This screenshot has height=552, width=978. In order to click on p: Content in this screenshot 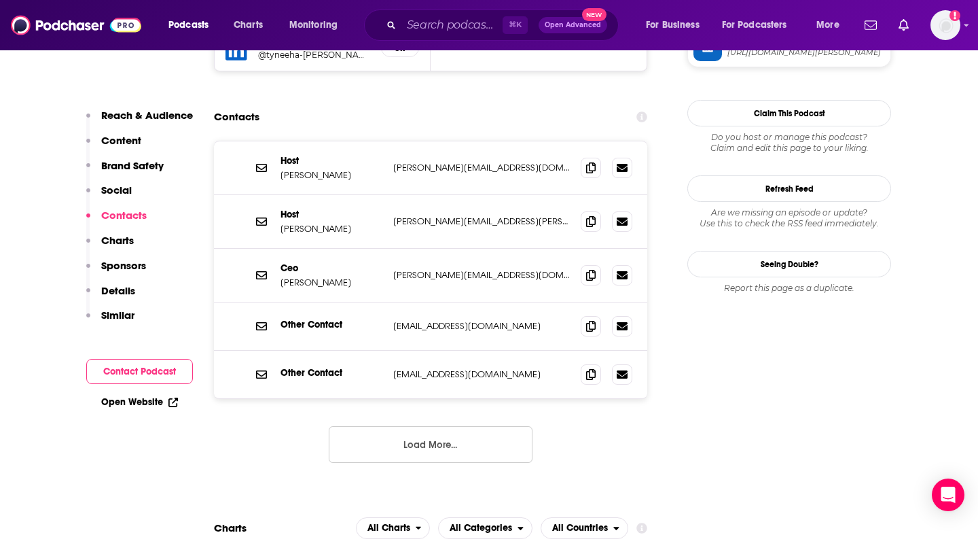, I will do `click(121, 140)`.